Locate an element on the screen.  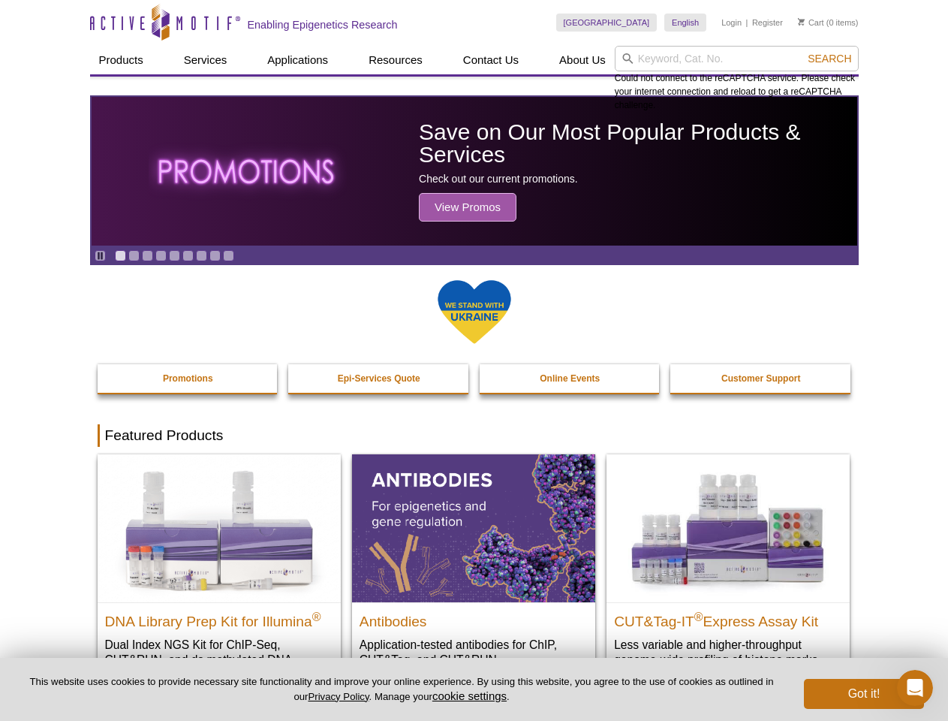
a: Resources is located at coordinates (396, 60).